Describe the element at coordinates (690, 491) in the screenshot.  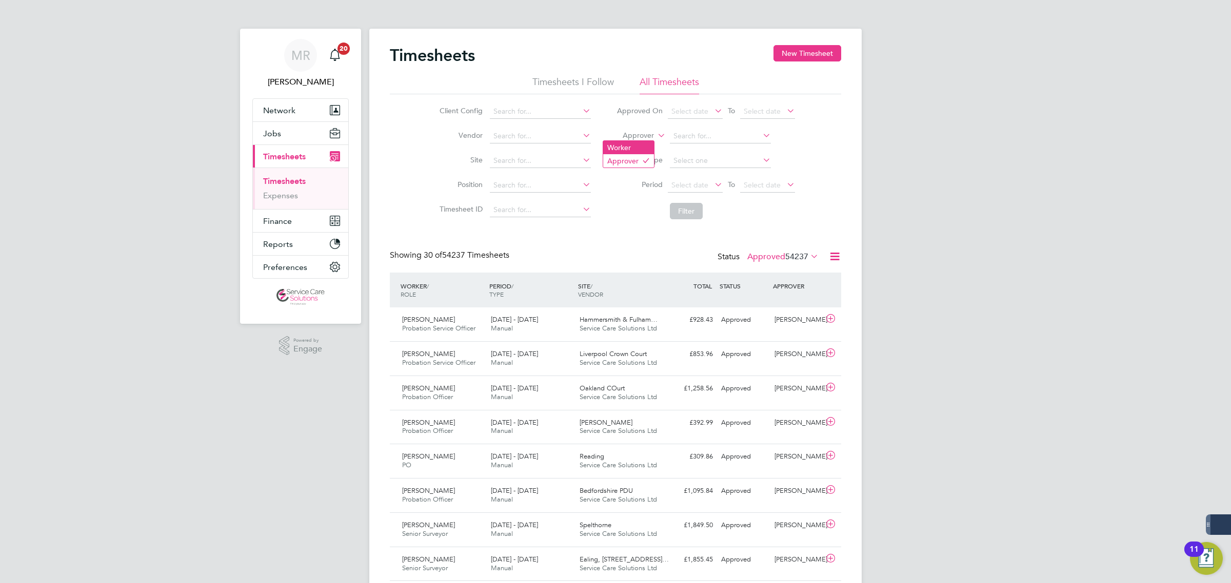
I see `div: £1,095.84` at that location.